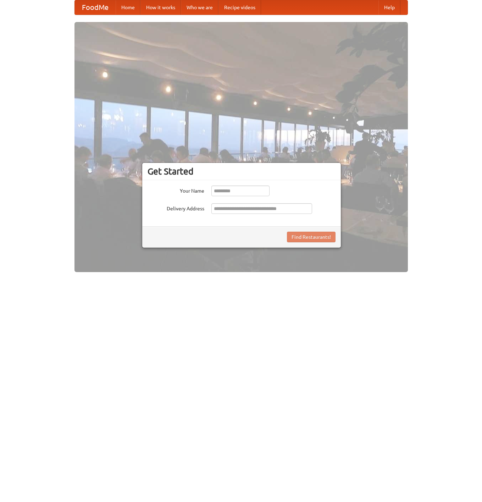  I want to click on a: Recipe videos, so click(240, 7).